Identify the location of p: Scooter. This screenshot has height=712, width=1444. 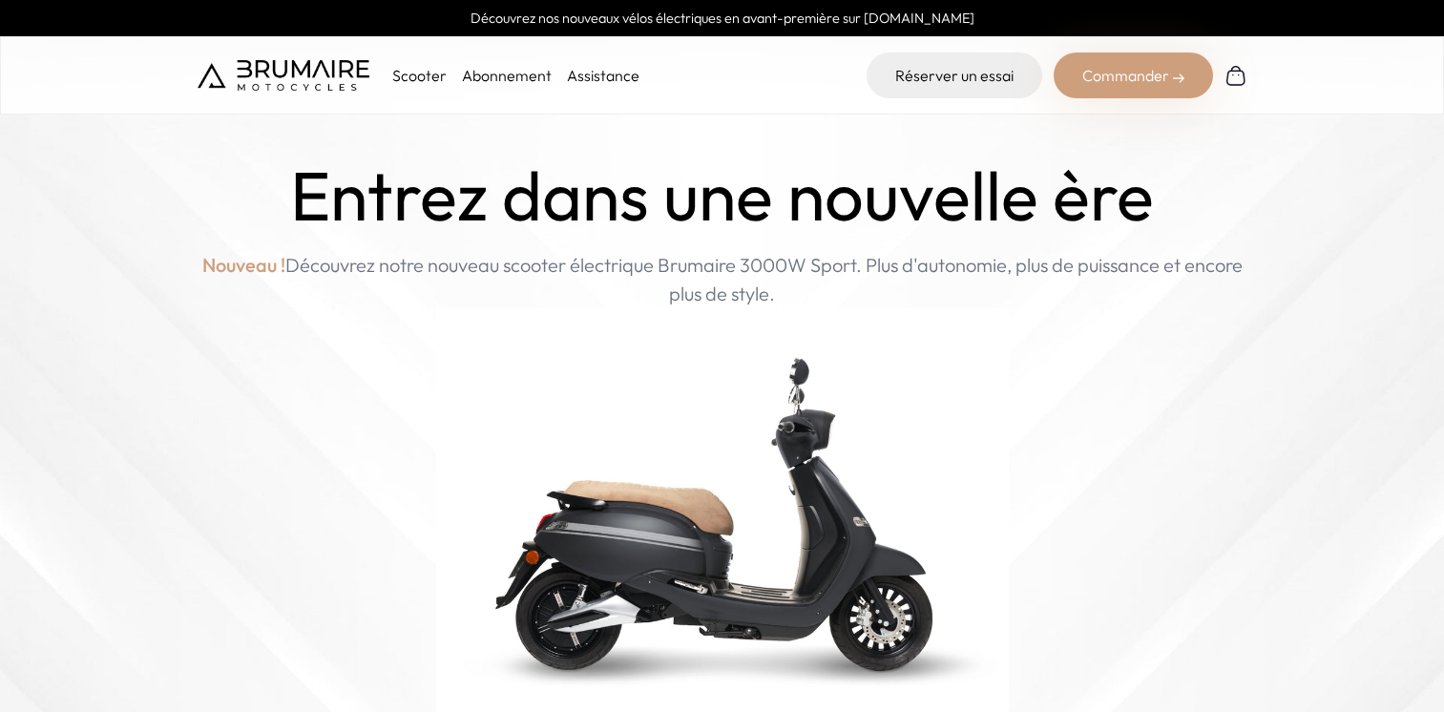
(419, 75).